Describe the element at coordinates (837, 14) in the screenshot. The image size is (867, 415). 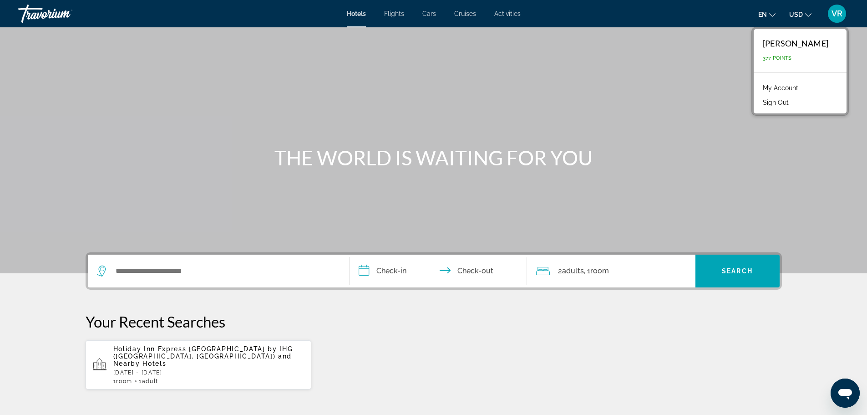
I see `button: User Menu` at that location.